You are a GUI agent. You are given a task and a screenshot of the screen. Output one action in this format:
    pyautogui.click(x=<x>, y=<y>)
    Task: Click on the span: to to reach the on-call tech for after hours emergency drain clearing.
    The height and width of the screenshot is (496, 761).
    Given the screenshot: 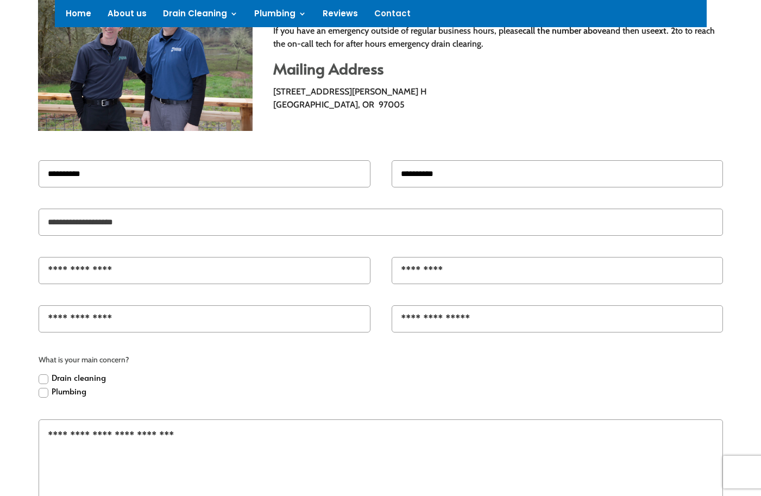 What is the action you would take?
    pyautogui.click(x=494, y=37)
    